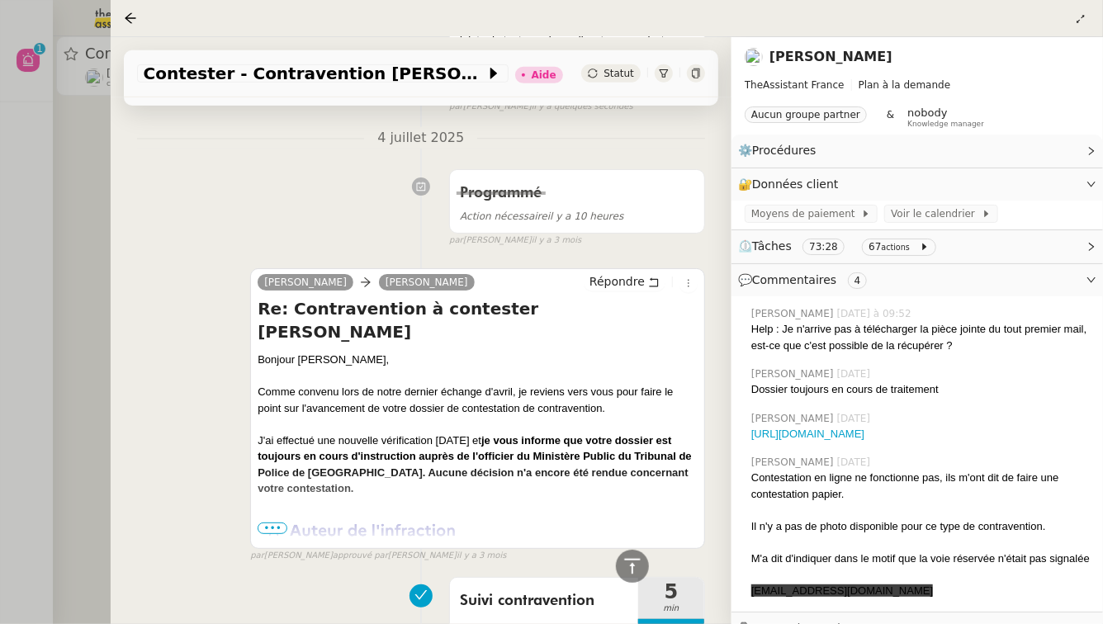 The height and width of the screenshot is (624, 1103). Describe the element at coordinates (504, 216) in the screenshot. I see `span: Action nécessaire` at that location.